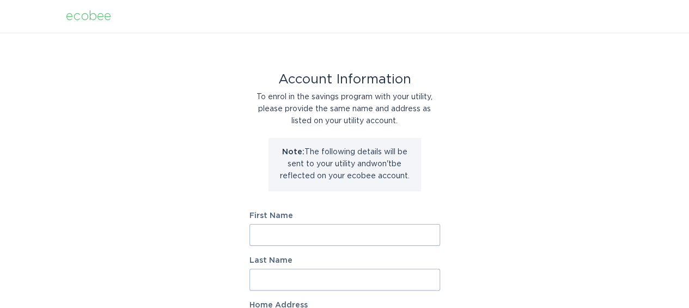 This screenshot has width=689, height=308. I want to click on strong: Note:, so click(293, 152).